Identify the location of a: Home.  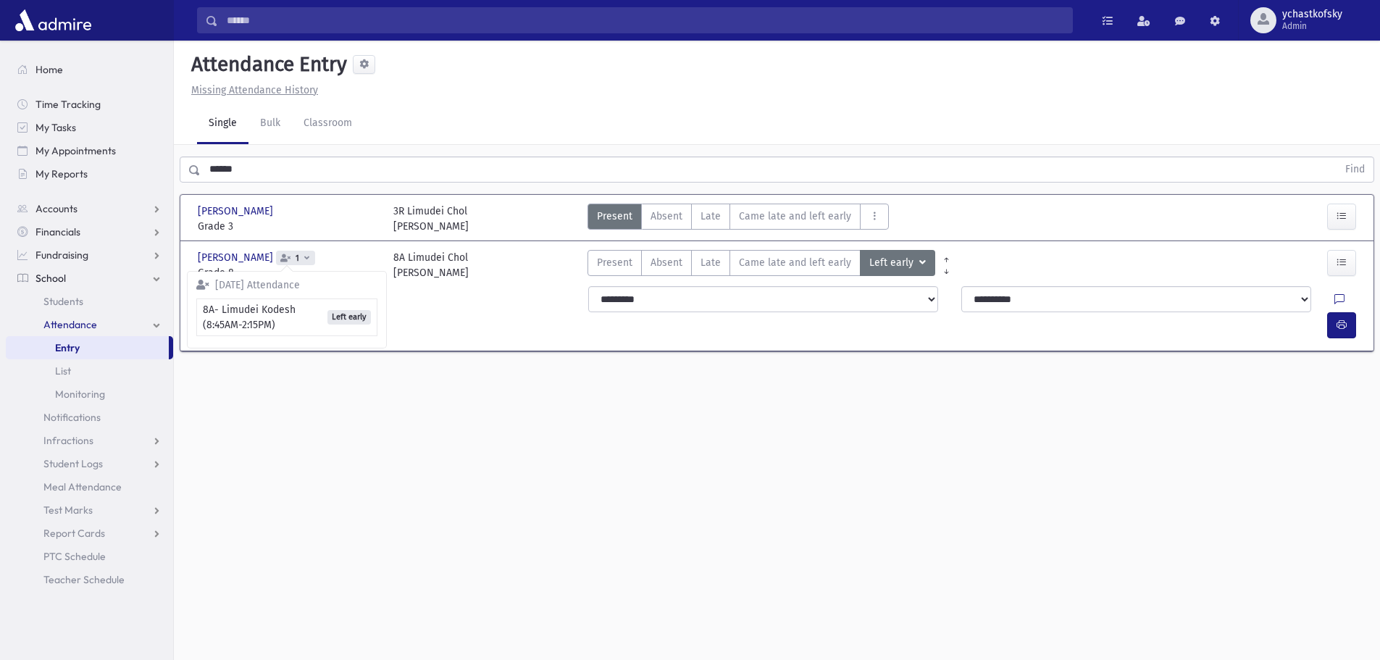
(89, 70).